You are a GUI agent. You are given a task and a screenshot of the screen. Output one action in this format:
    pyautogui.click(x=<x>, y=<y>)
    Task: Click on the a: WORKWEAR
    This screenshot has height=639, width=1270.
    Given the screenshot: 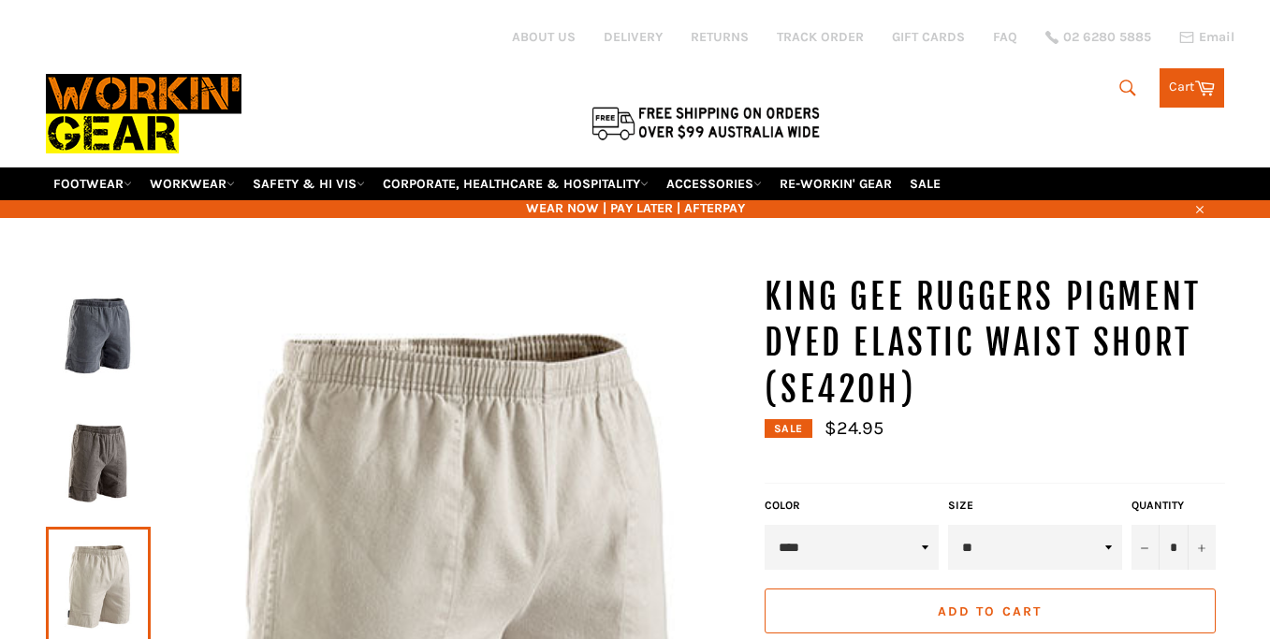 What is the action you would take?
    pyautogui.click(x=192, y=183)
    